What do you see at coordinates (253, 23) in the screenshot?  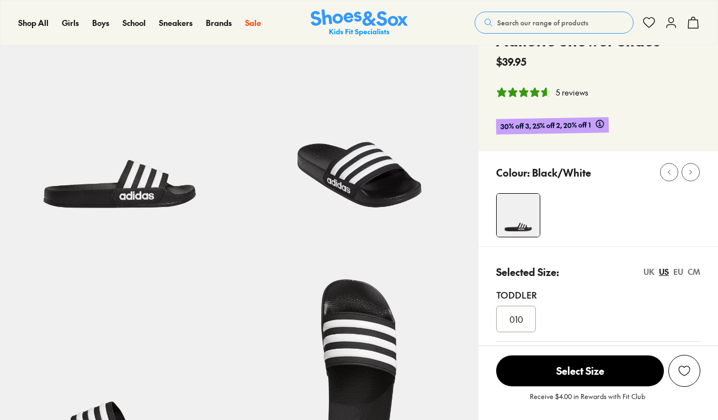 I see `a: Sale` at bounding box center [253, 23].